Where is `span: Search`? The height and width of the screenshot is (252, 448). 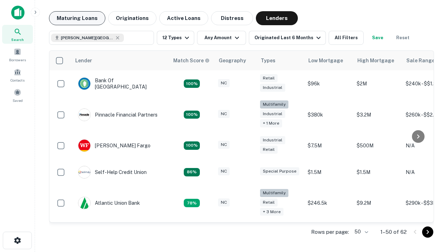
span: Search is located at coordinates (18, 40).